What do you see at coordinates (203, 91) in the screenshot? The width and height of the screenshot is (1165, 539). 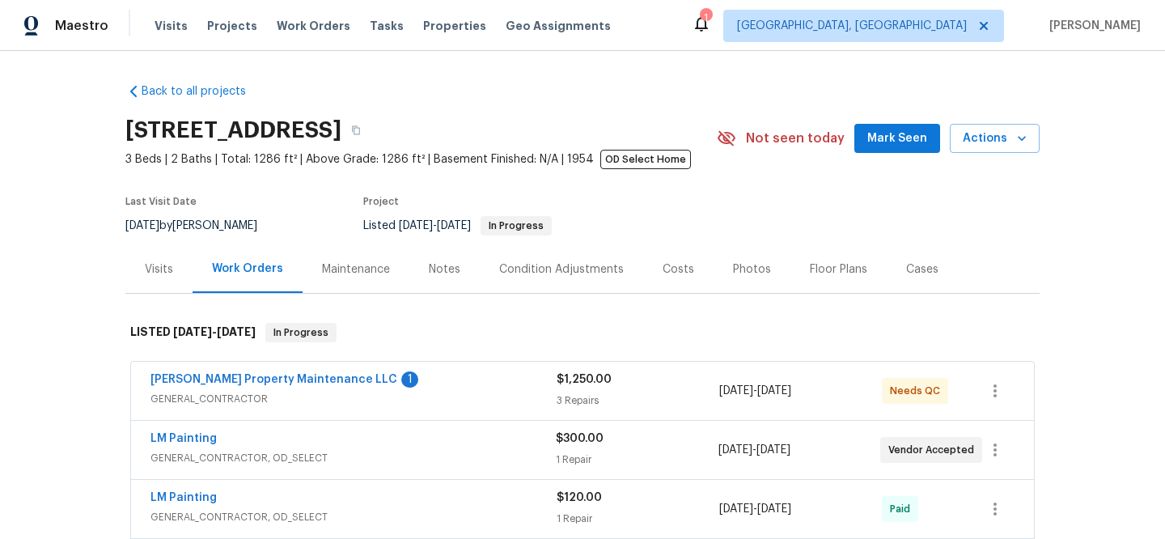 I see `a: Back to all projects` at bounding box center [203, 91].